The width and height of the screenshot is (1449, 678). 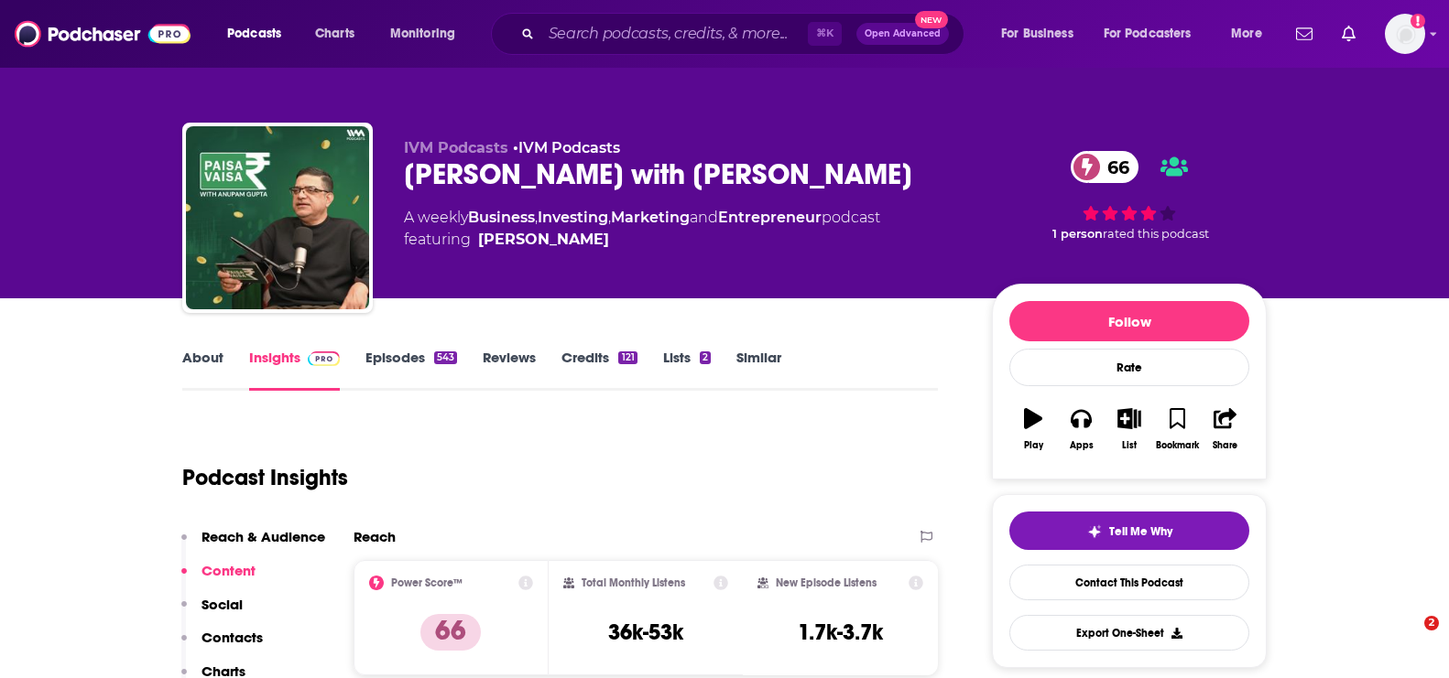 I want to click on button: Reach & Audience, so click(x=253, y=545).